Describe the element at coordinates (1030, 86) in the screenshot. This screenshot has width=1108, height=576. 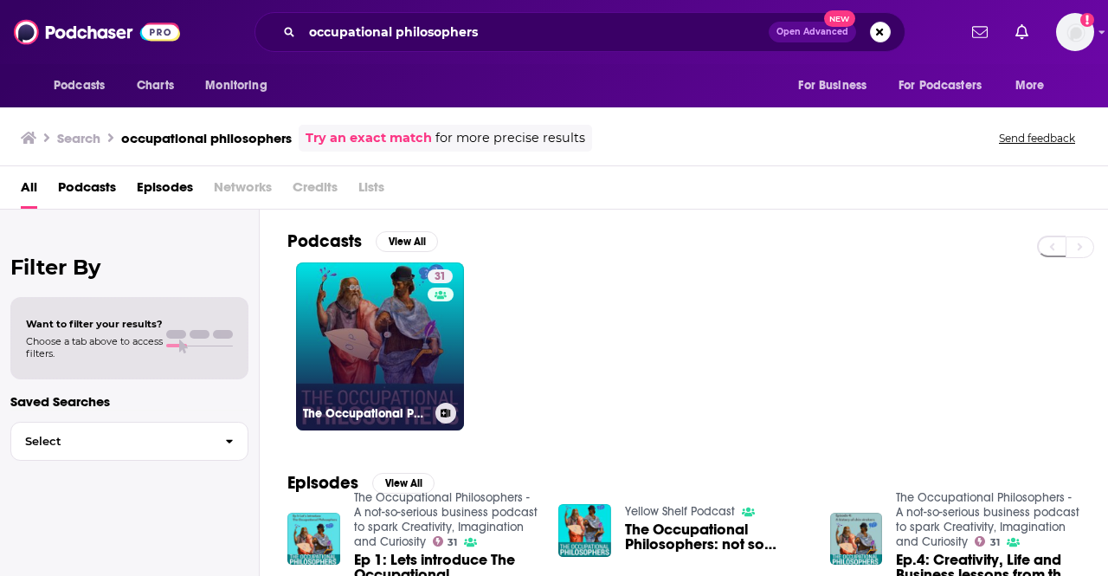
I see `span: More` at that location.